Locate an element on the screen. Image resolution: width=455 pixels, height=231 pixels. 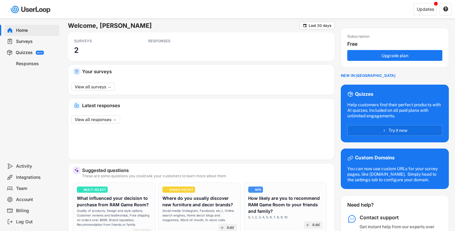
div: 0, 1, 2, 3, 4, 5, 6, 7, 8, 9, 10 is located at coordinates (268, 217).